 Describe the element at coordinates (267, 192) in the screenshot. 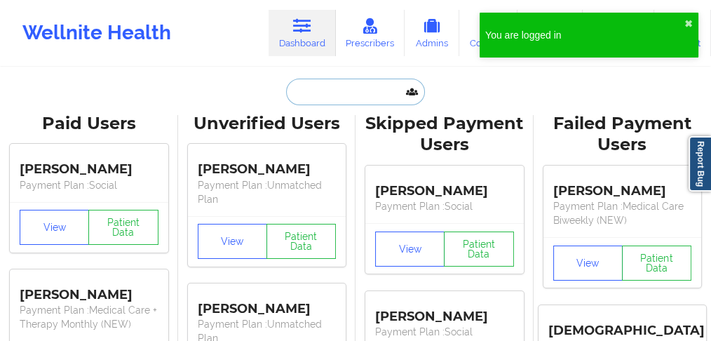

I see `p: Payment Plan : Unmatched Plan` at that location.